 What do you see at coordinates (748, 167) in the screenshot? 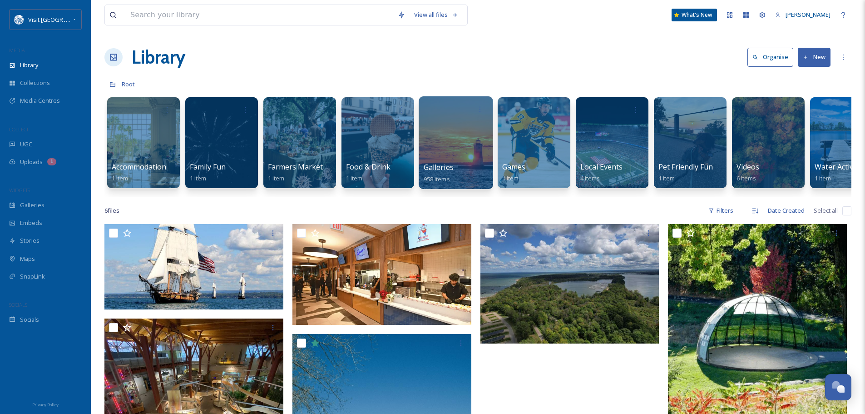
I see `span: Videos` at bounding box center [748, 167].